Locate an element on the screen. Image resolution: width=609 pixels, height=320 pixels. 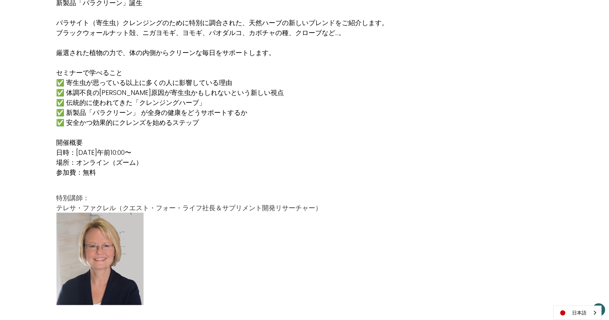
p: ブラックウォールナット殻、ニガヨモギ、ヨモギ、パオダルコ、カボチャの種、クローブなど...。 is located at coordinates (223, 32).